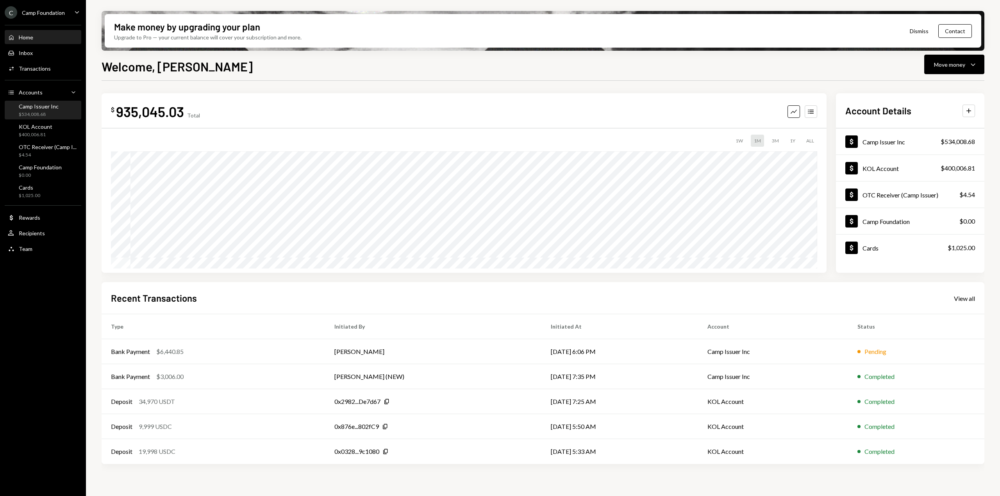 Image resolution: width=1000 pixels, height=496 pixels. What do you see at coordinates (773, 327) in the screenshot?
I see `th: Account` at bounding box center [773, 327].